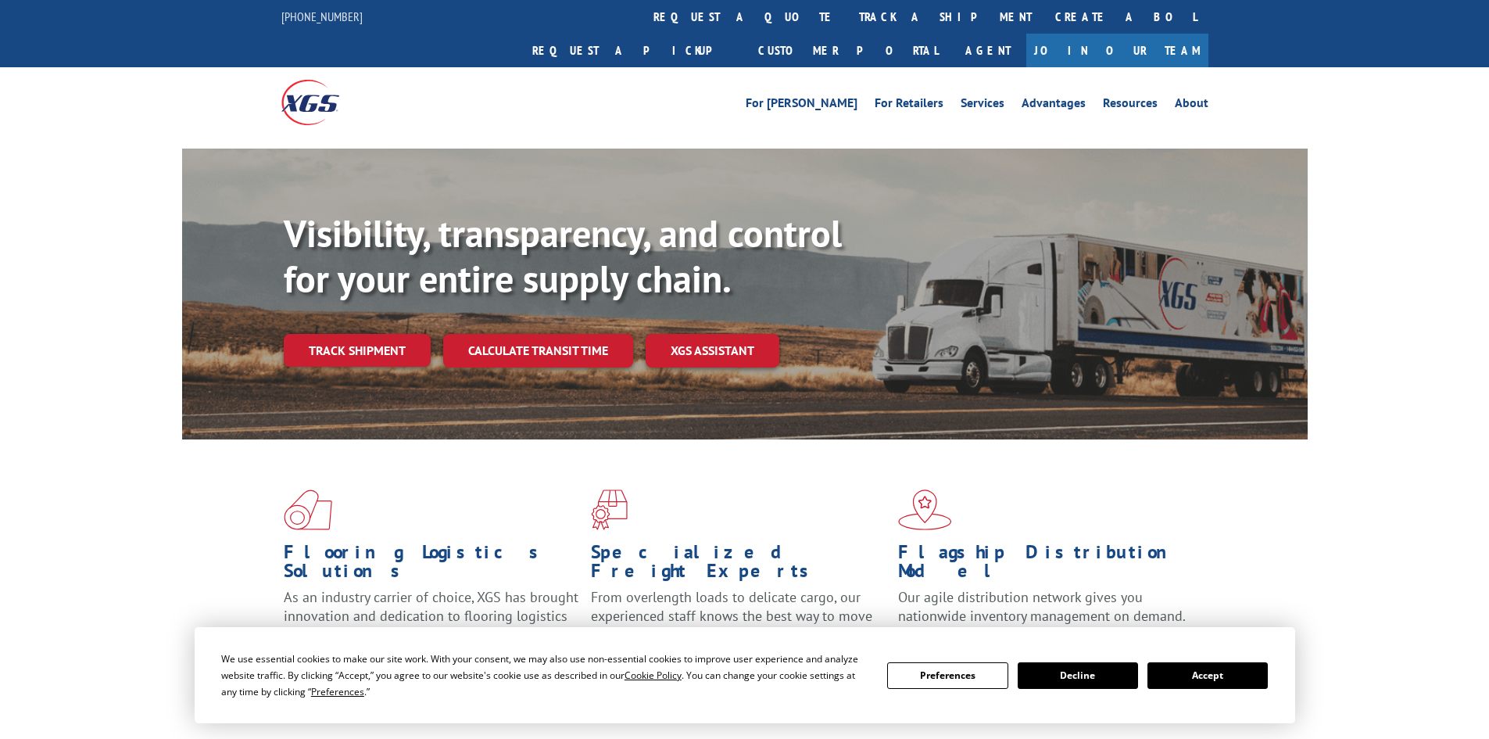  I want to click on p: From overlength loads to delicate cargo, our experienced staff knows the best way to move your fr..., so click(739, 622).